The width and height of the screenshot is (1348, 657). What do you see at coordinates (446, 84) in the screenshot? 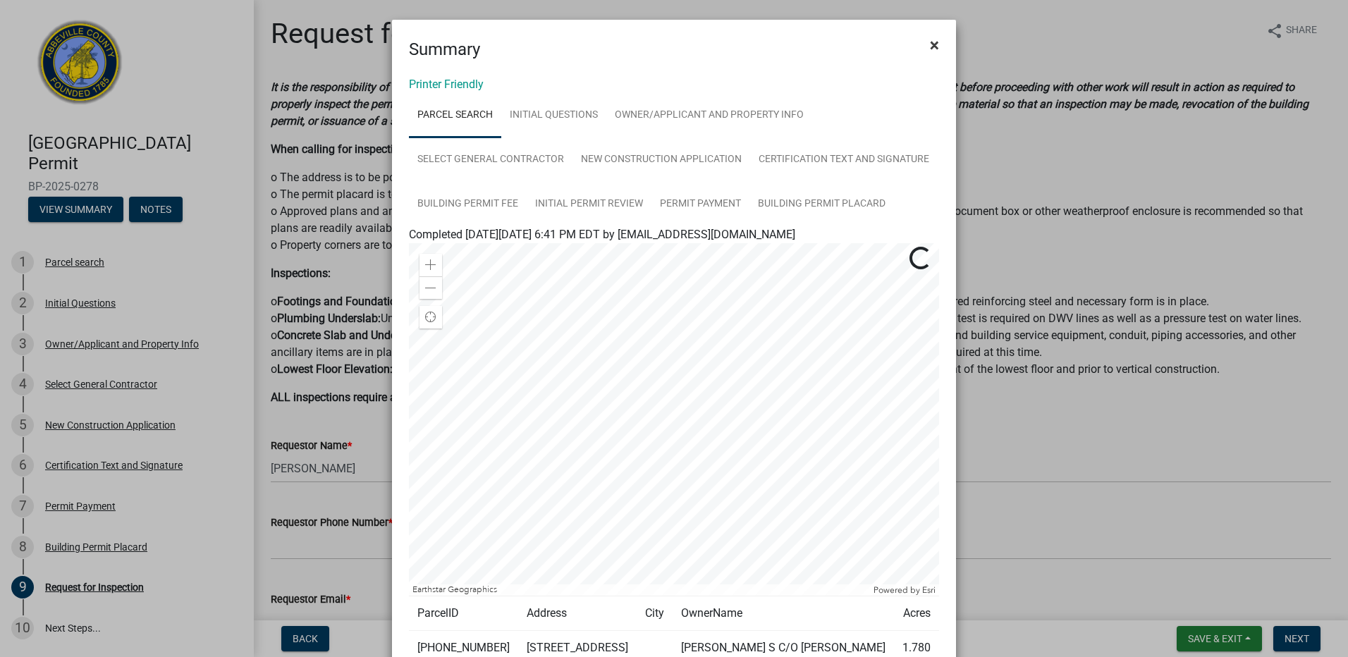
I see `a: Printer Friendly` at bounding box center [446, 84].